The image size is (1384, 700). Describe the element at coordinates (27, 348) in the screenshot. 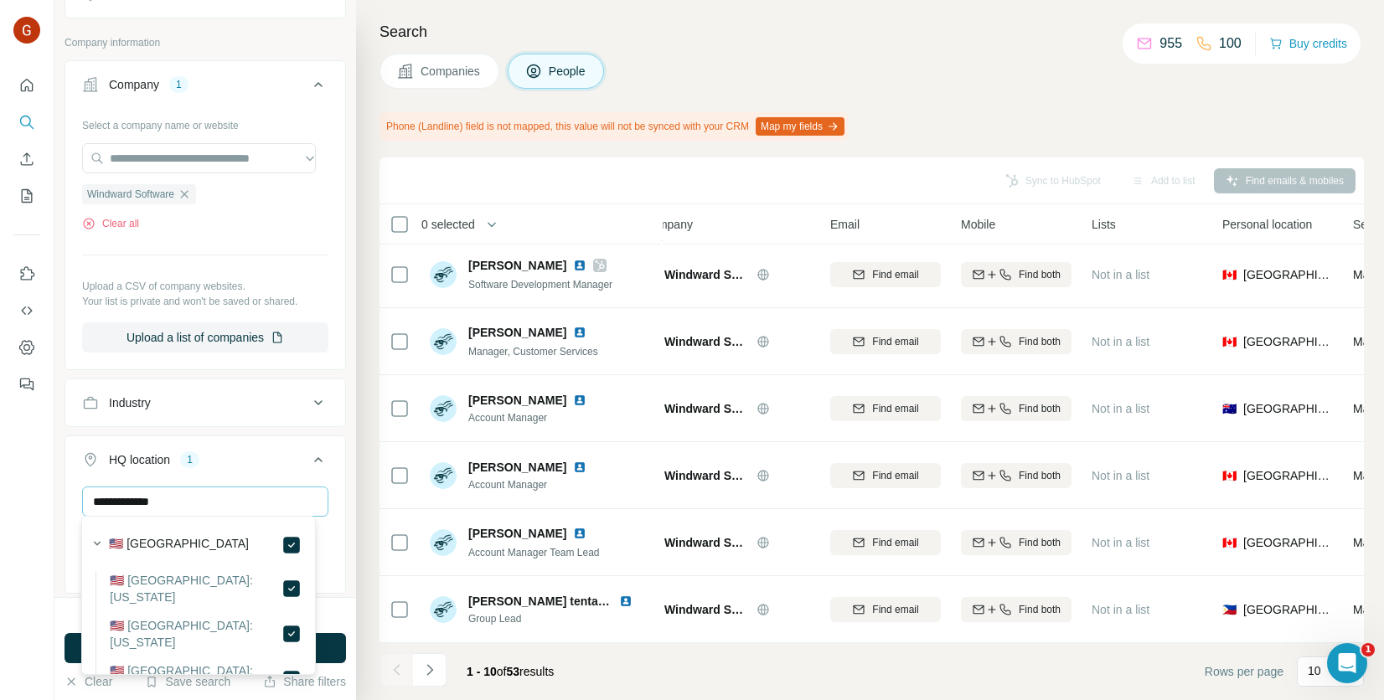

I see `button: Dashboard` at that location.